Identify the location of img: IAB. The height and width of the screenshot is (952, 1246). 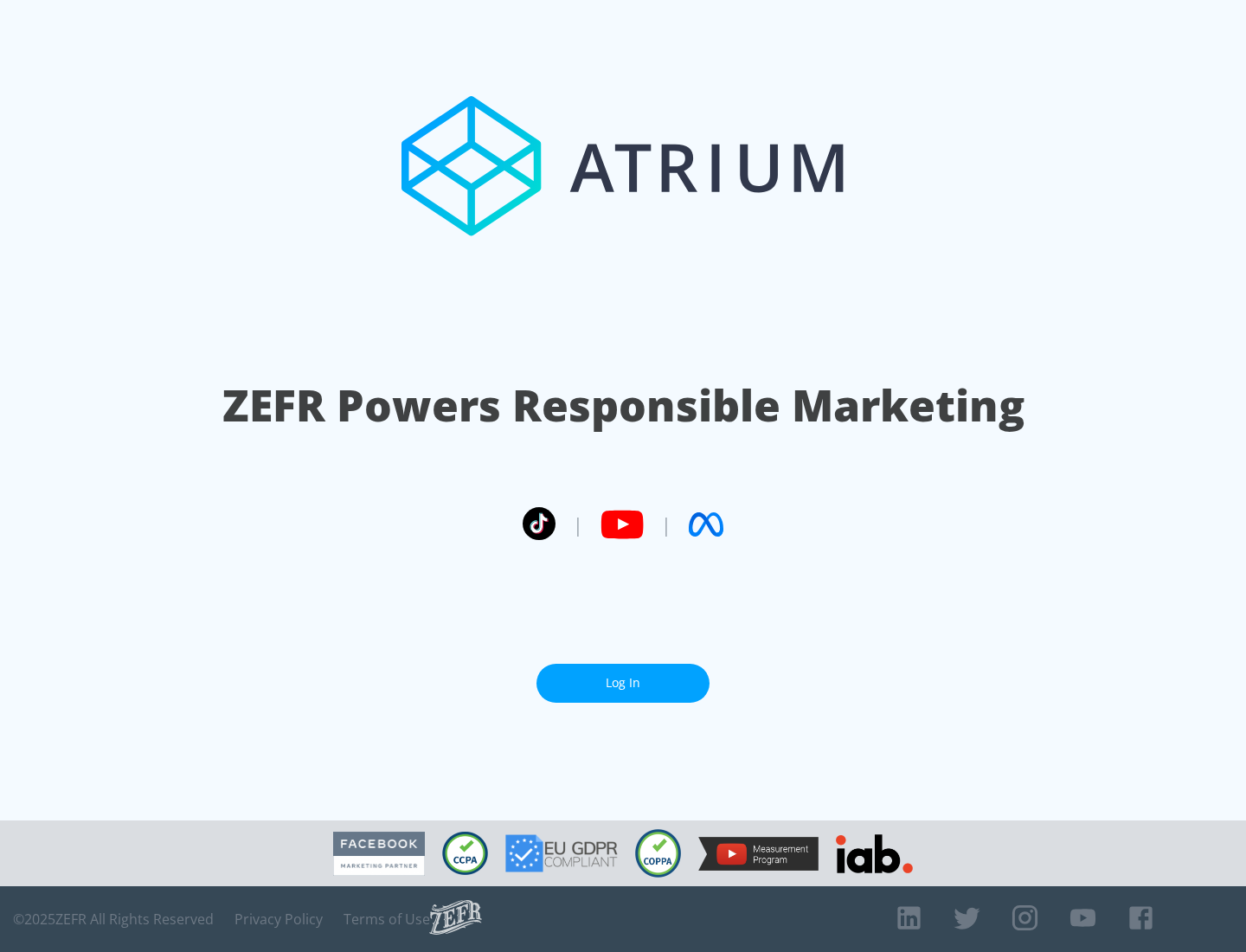
(874, 853).